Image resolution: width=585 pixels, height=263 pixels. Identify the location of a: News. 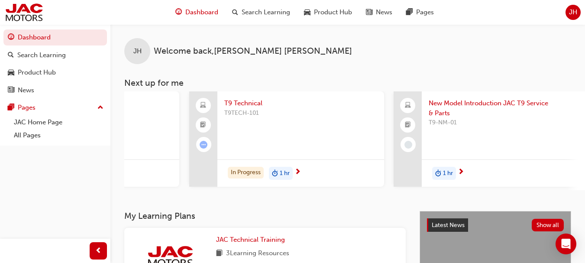
(55, 90).